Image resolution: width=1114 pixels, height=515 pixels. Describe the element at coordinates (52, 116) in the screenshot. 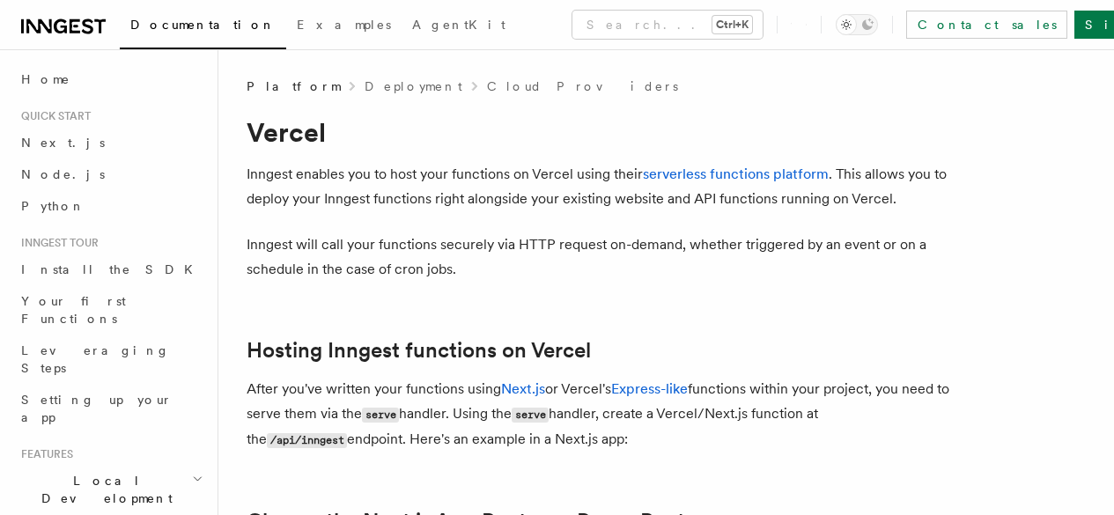

I see `span: Quick start` at that location.